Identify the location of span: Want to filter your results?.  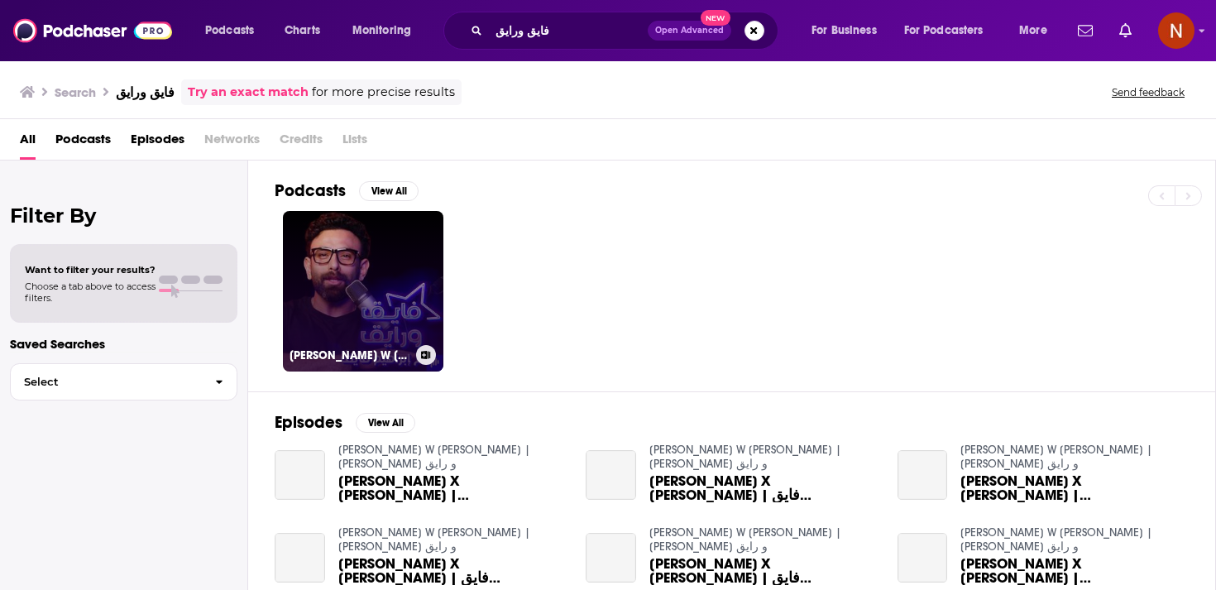
(90, 270).